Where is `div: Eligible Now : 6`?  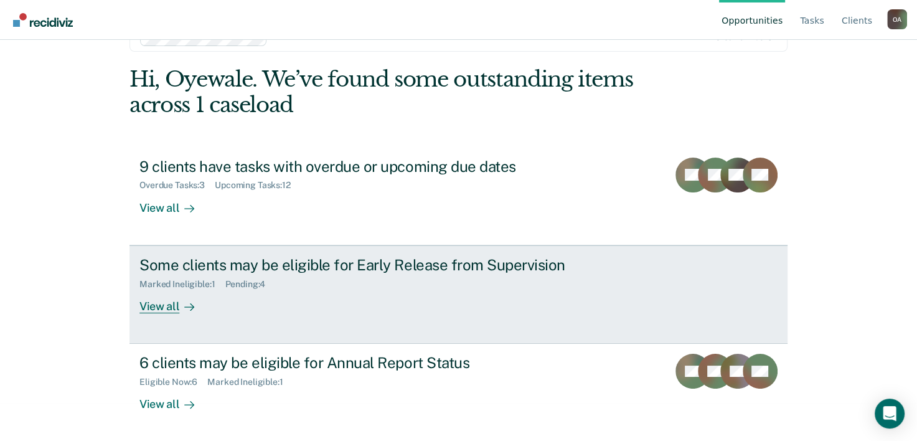 div: Eligible Now : 6 is located at coordinates (173, 382).